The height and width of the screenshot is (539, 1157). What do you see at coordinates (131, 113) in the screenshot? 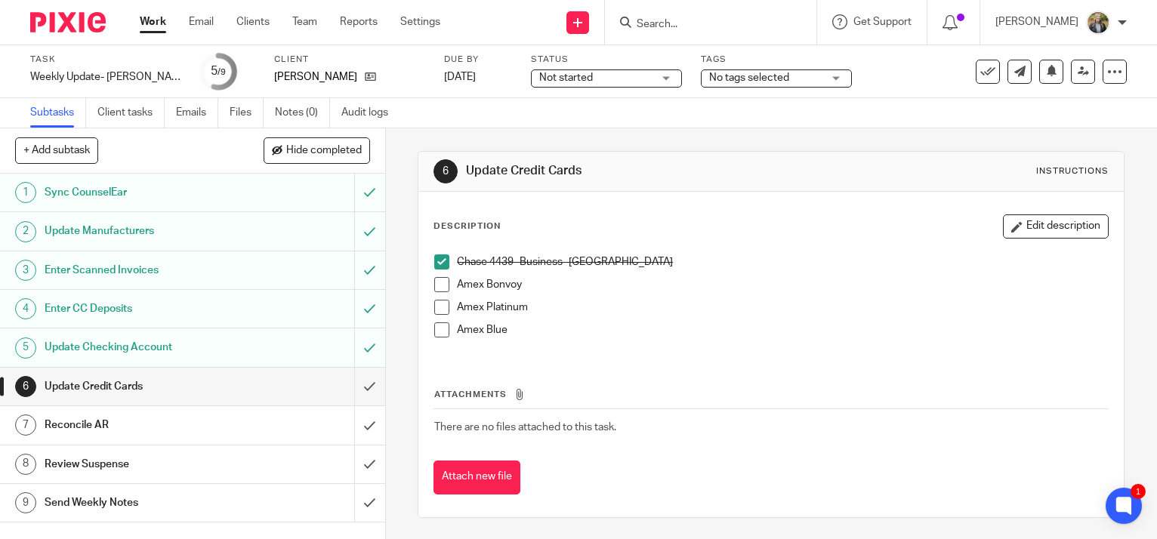
I see `a: Client tasks` at bounding box center [131, 113].